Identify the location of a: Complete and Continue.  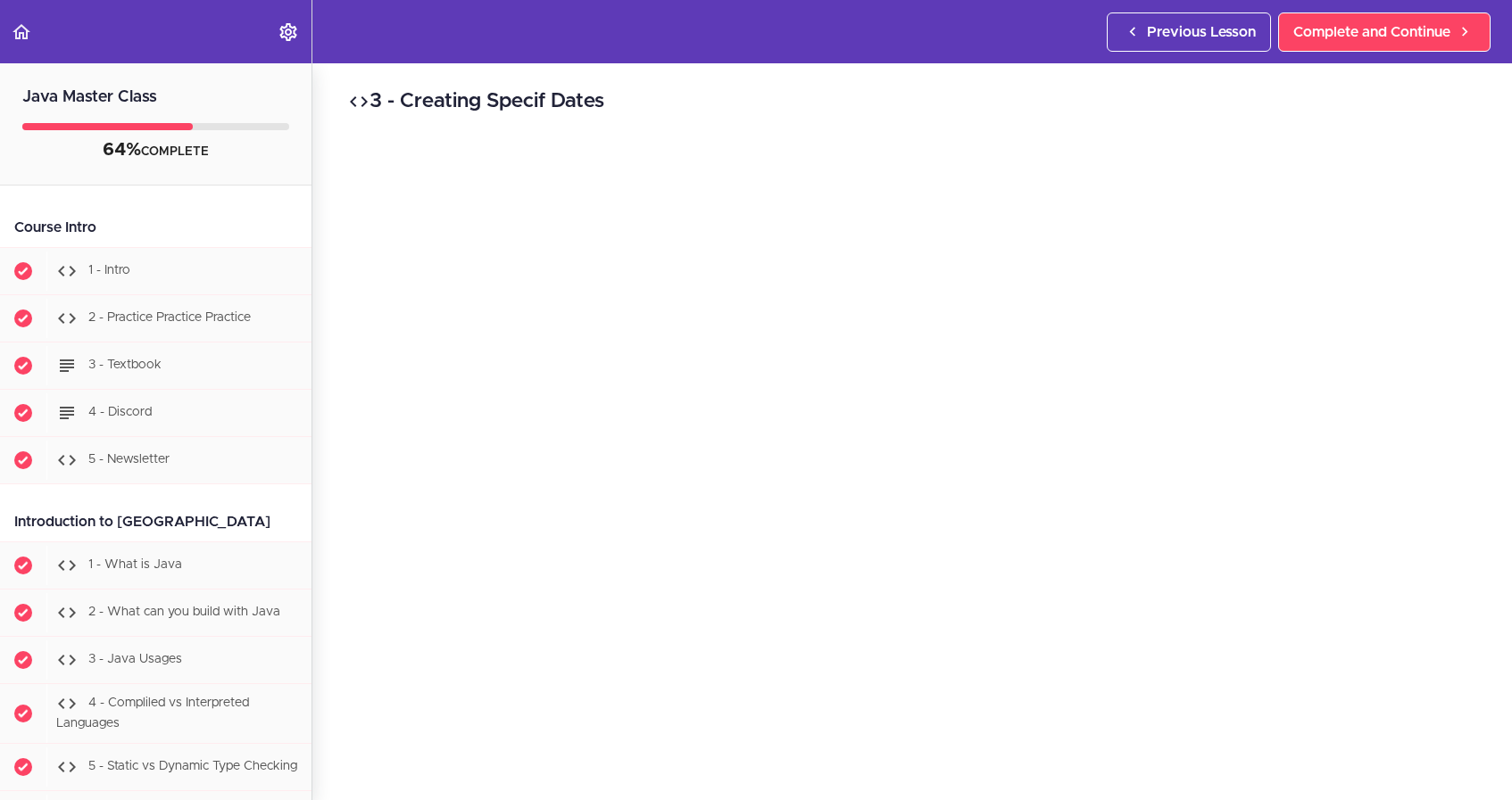
(1384, 32).